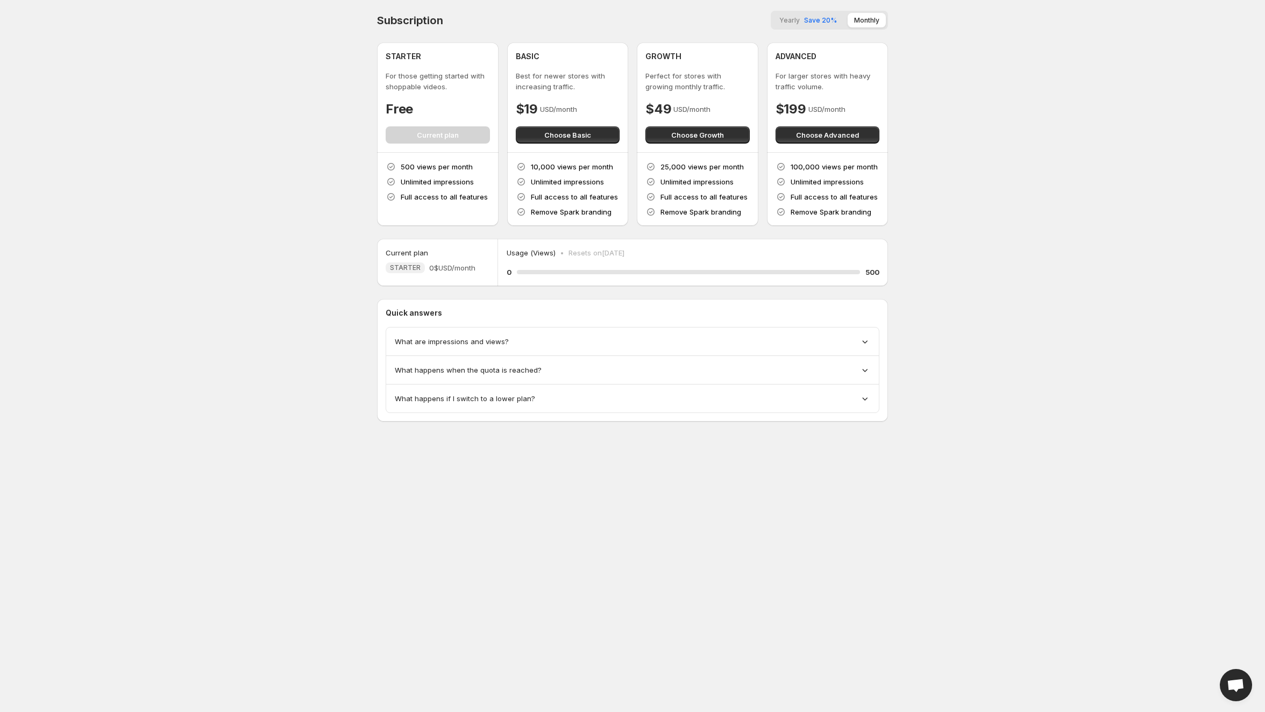 Image resolution: width=1265 pixels, height=712 pixels. Describe the element at coordinates (528, 56) in the screenshot. I see `h4: BASIC` at that location.